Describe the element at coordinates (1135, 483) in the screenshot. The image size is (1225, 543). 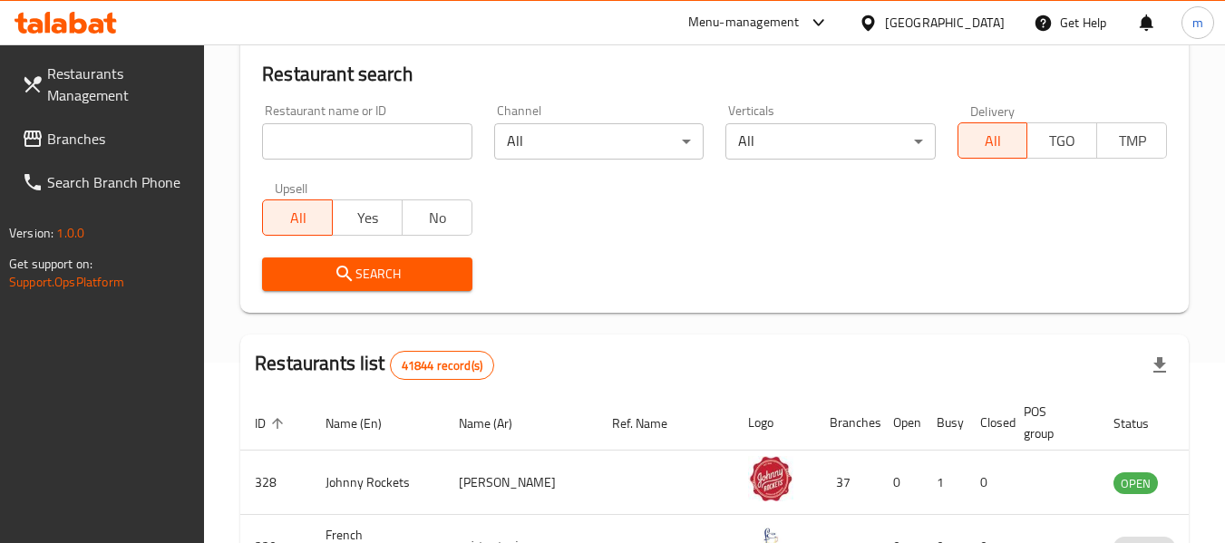
I see `div: OPEN` at that location.